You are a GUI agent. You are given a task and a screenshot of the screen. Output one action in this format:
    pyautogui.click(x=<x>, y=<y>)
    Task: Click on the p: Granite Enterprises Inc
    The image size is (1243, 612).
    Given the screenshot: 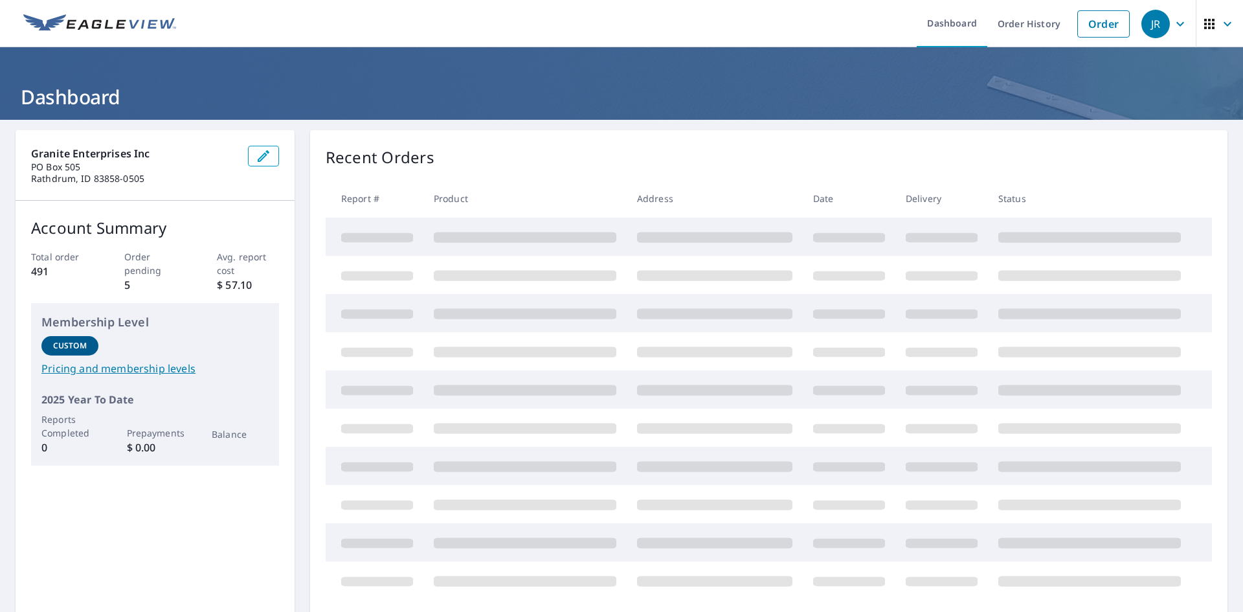 What is the action you would take?
    pyautogui.click(x=134, y=153)
    